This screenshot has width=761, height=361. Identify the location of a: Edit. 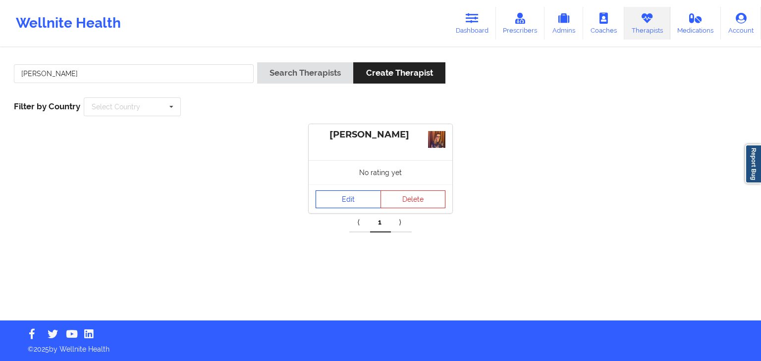
(348, 200).